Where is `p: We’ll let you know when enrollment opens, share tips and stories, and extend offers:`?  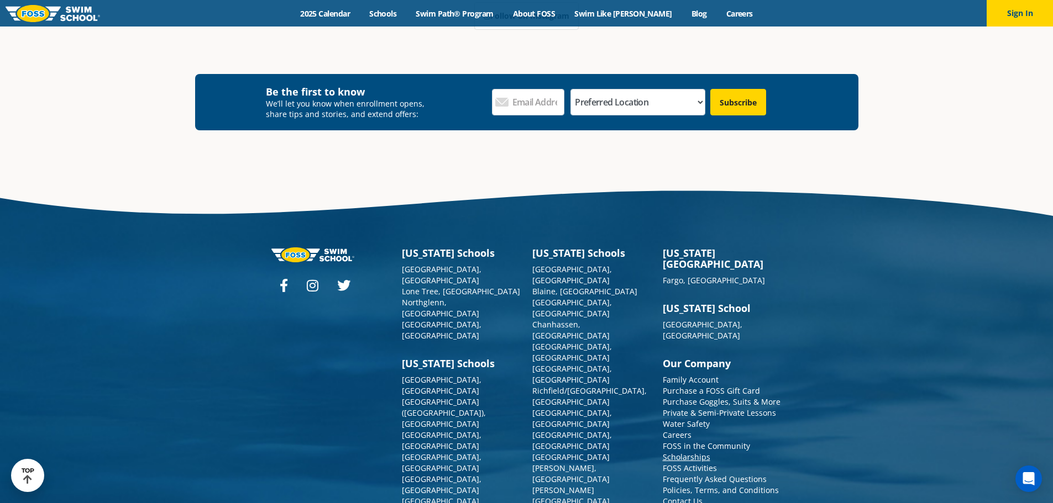
p: We’ll let you know when enrollment opens, share tips and stories, and extend offers: is located at coordinates (349, 109).